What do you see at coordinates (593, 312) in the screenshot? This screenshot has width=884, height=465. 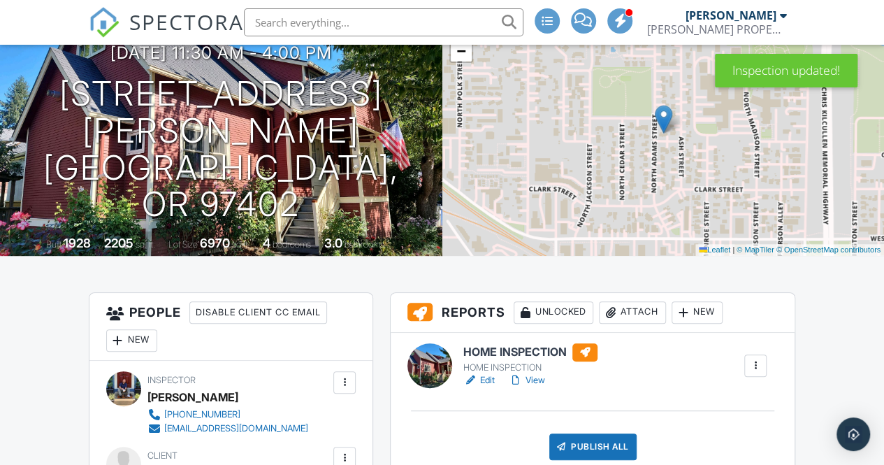 I see `h3: Reports` at bounding box center [593, 312].